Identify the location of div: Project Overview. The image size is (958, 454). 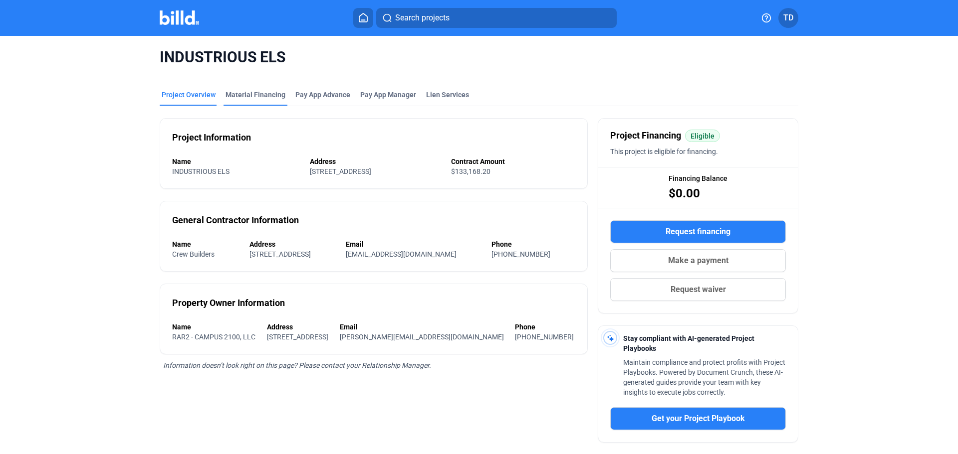
(189, 95).